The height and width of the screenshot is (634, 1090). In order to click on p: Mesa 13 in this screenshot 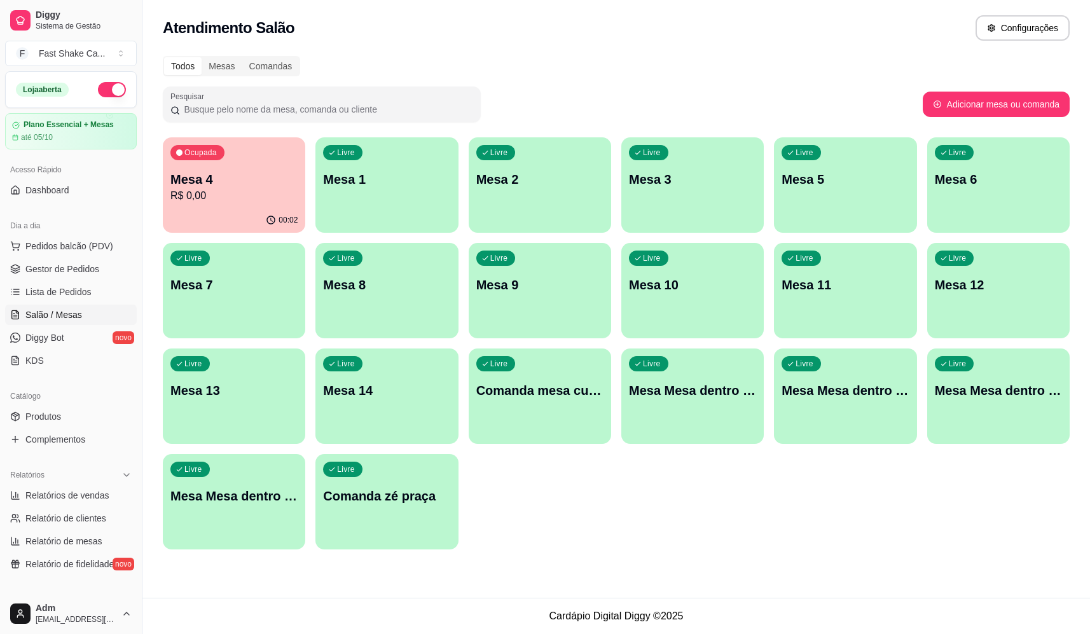, I will do `click(234, 390)`.